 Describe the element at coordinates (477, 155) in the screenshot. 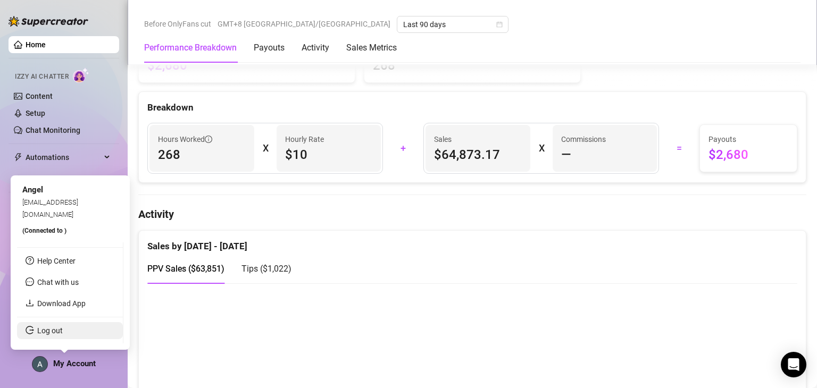

I see `span: $64,873.17` at that location.